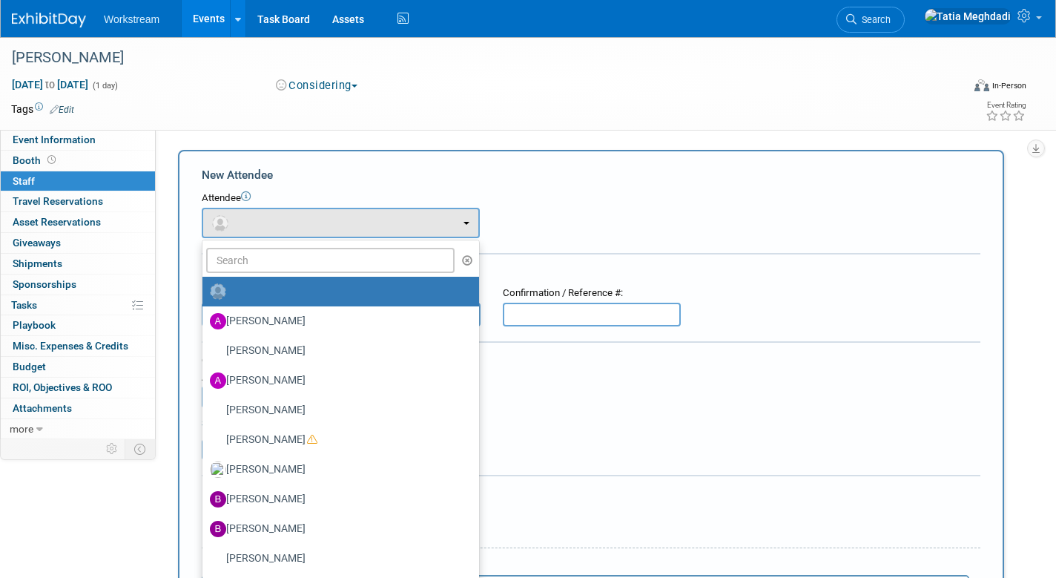 This screenshot has width=1056, height=578. I want to click on a: Booth, so click(78, 160).